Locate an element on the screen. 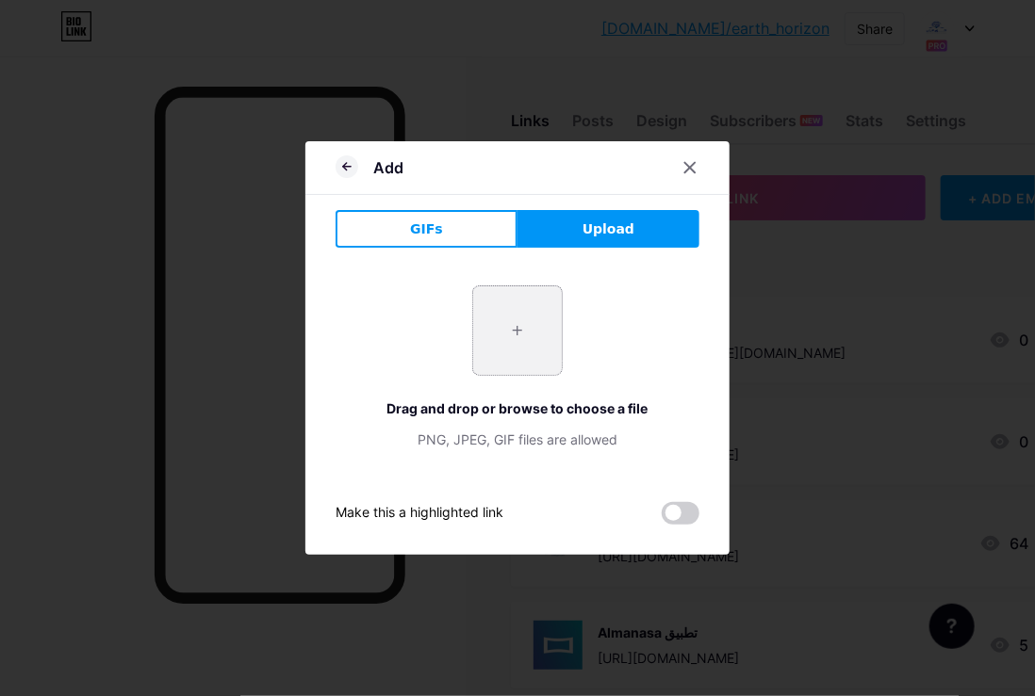 This screenshot has height=696, width=1035. div: Add is located at coordinates (388, 168).